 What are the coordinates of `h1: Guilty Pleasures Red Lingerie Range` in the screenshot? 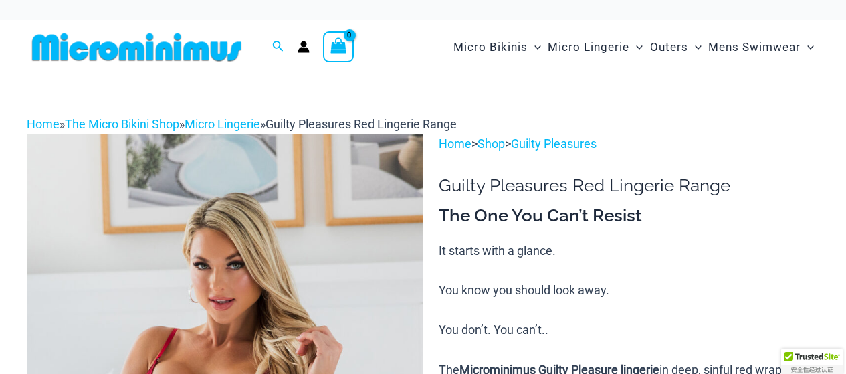 It's located at (629, 185).